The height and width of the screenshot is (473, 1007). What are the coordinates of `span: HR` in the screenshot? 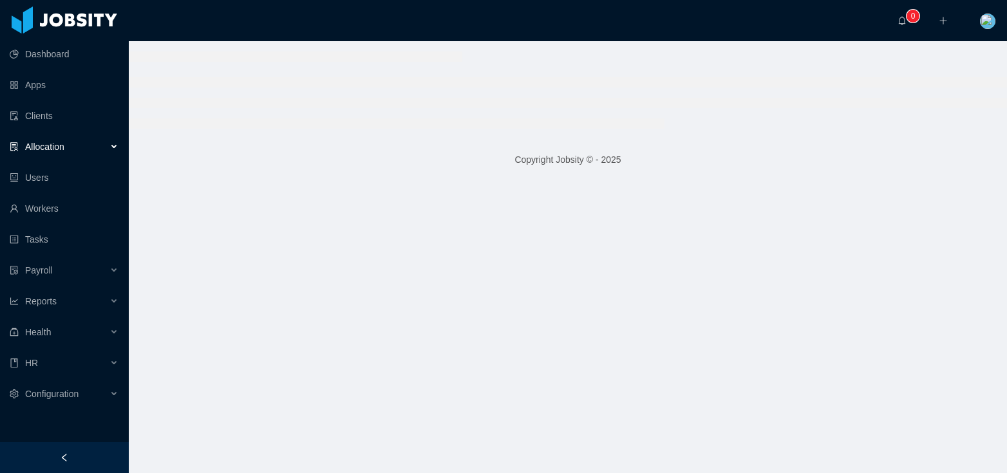 It's located at (32, 363).